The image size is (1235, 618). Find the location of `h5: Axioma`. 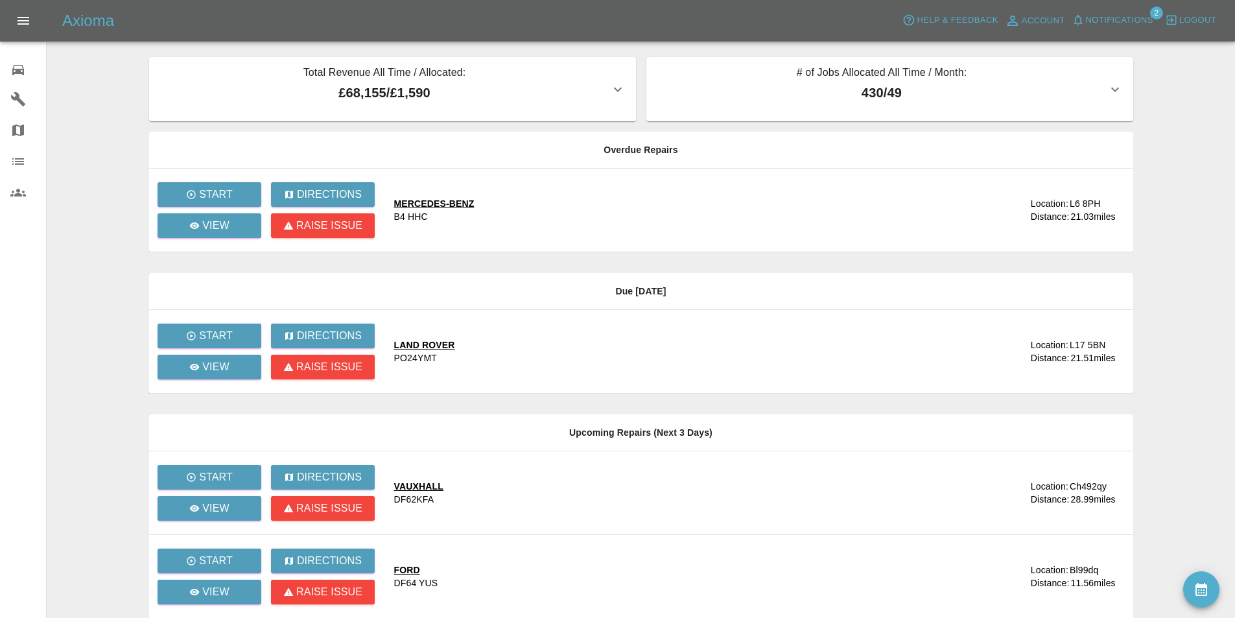

h5: Axioma is located at coordinates (88, 21).